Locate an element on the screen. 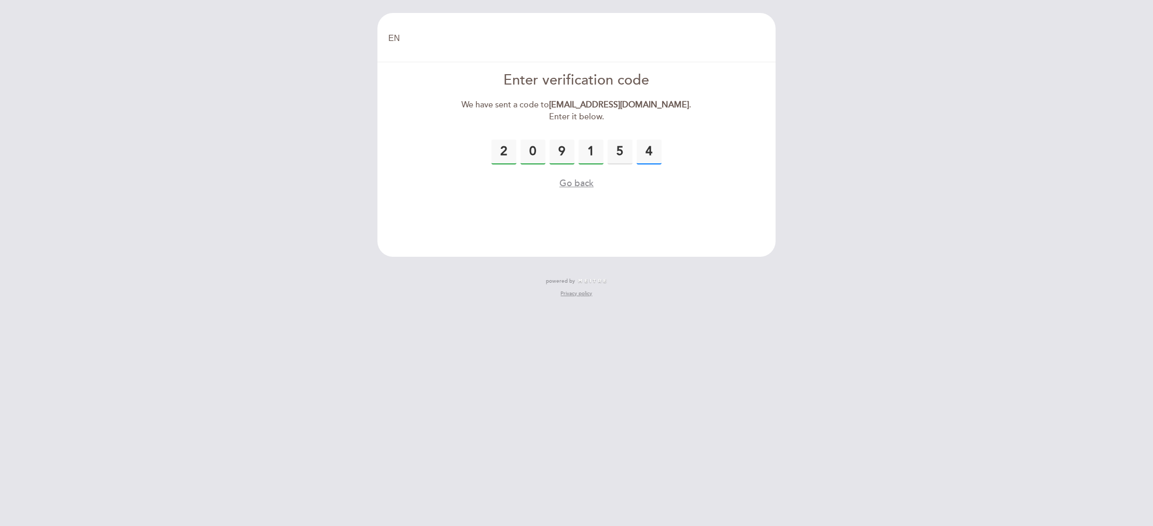 This screenshot has width=1153, height=526. div: We have sent a code to . Enter it below. is located at coordinates (577, 111).